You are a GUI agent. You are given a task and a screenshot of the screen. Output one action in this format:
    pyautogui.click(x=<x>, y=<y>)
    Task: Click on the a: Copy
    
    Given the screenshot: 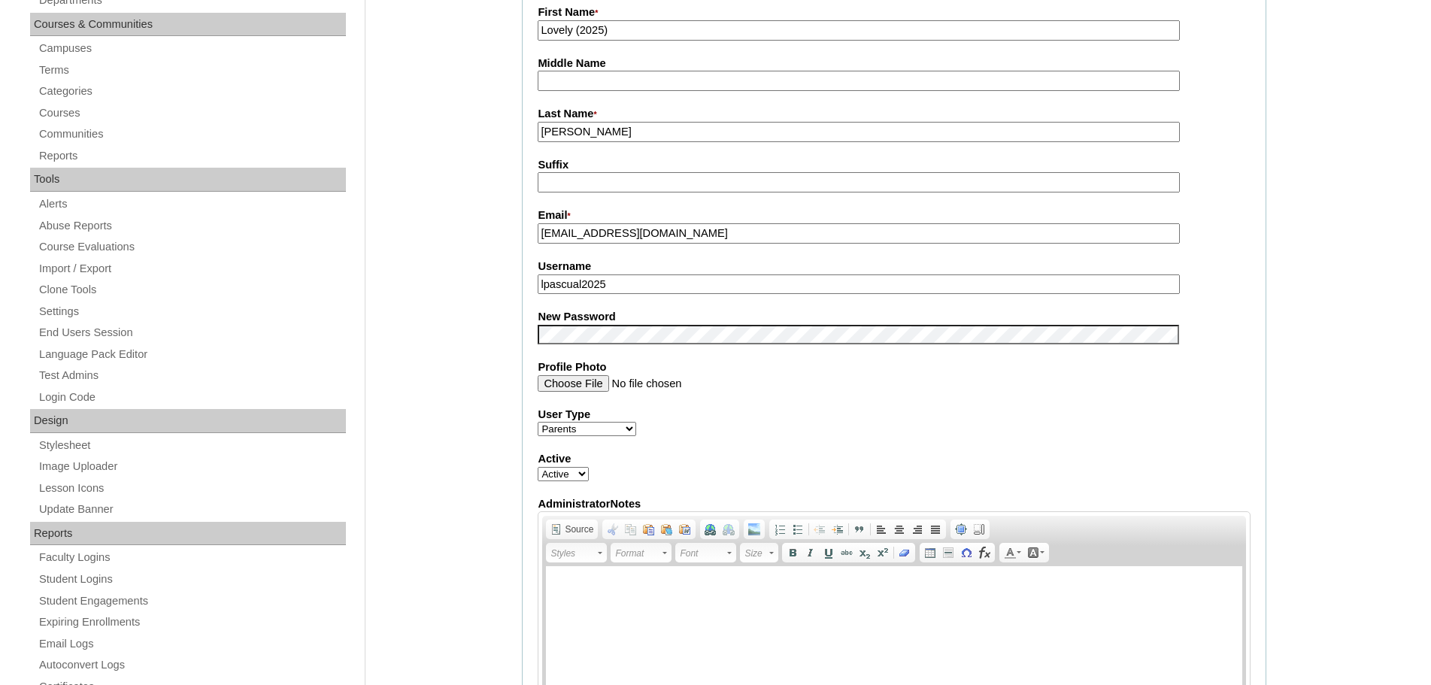 What is the action you would take?
    pyautogui.click(x=631, y=529)
    